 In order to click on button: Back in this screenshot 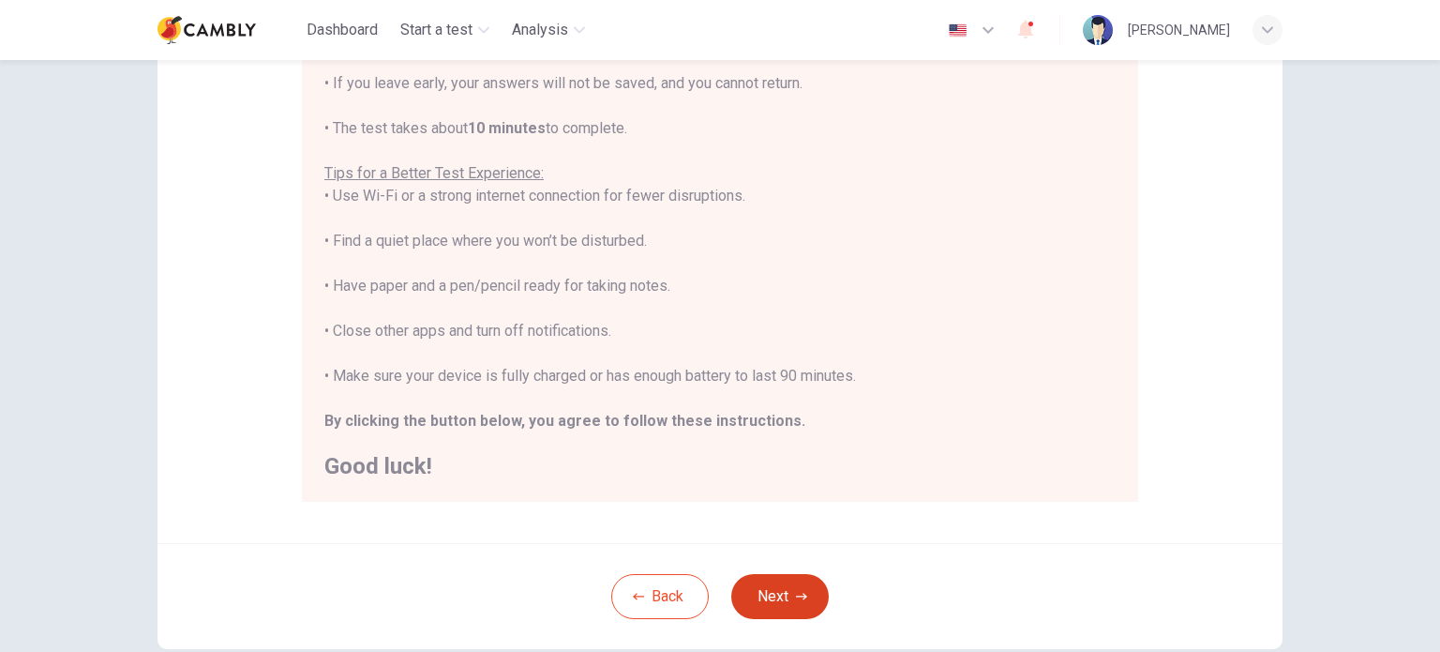, I will do `click(660, 596)`.